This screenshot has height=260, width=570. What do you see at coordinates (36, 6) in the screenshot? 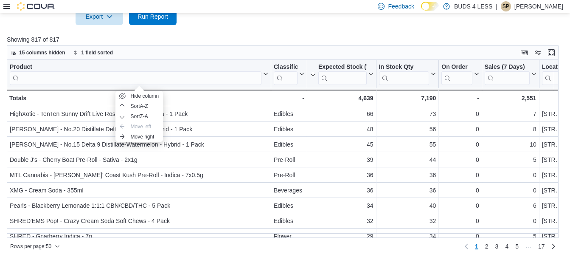
I see `img: Cova` at bounding box center [36, 6].